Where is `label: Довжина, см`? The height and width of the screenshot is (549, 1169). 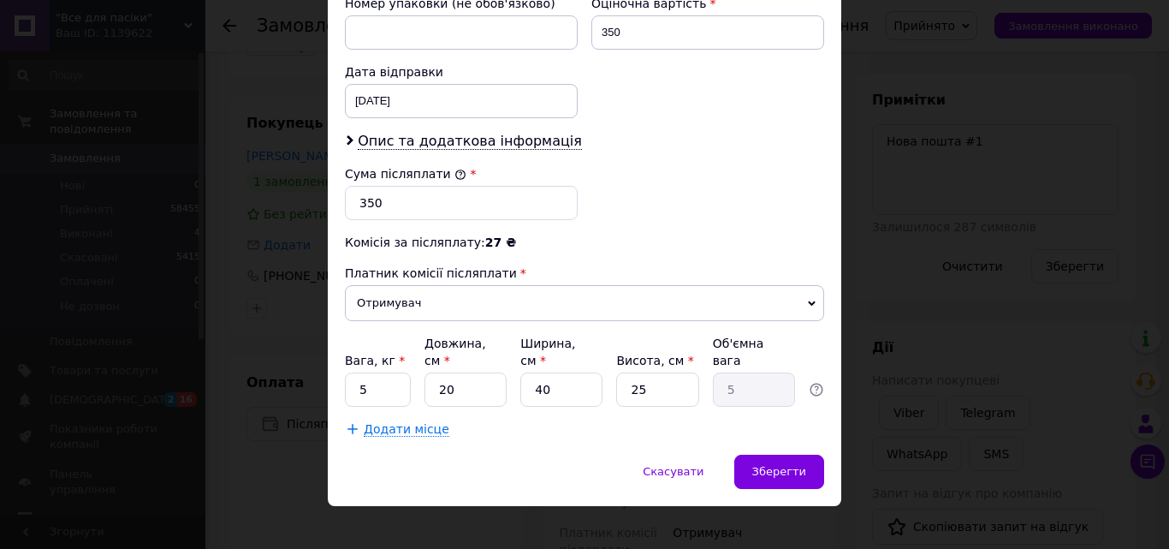 label: Довжина, см is located at coordinates (455, 352).